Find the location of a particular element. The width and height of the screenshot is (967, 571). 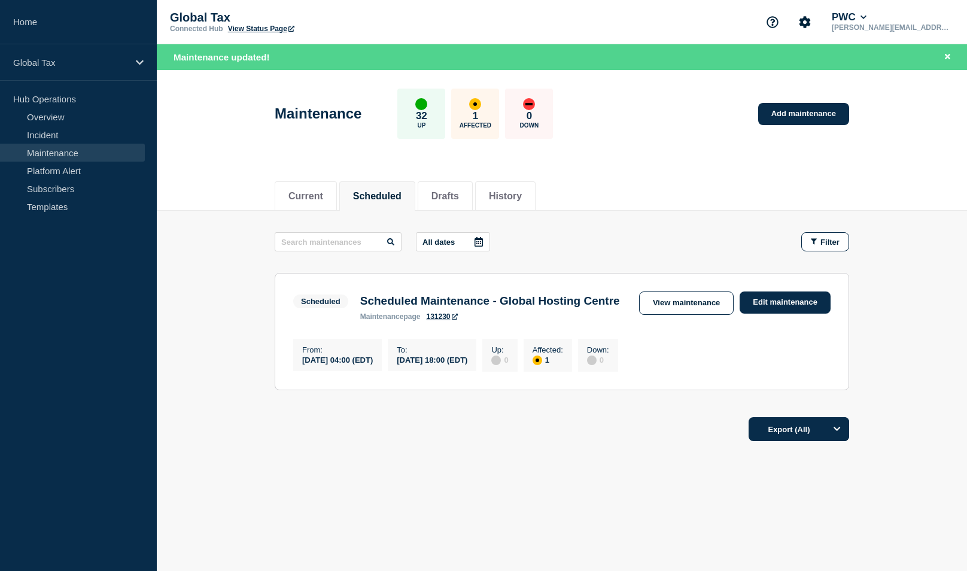

p: 1 is located at coordinates (475, 116).